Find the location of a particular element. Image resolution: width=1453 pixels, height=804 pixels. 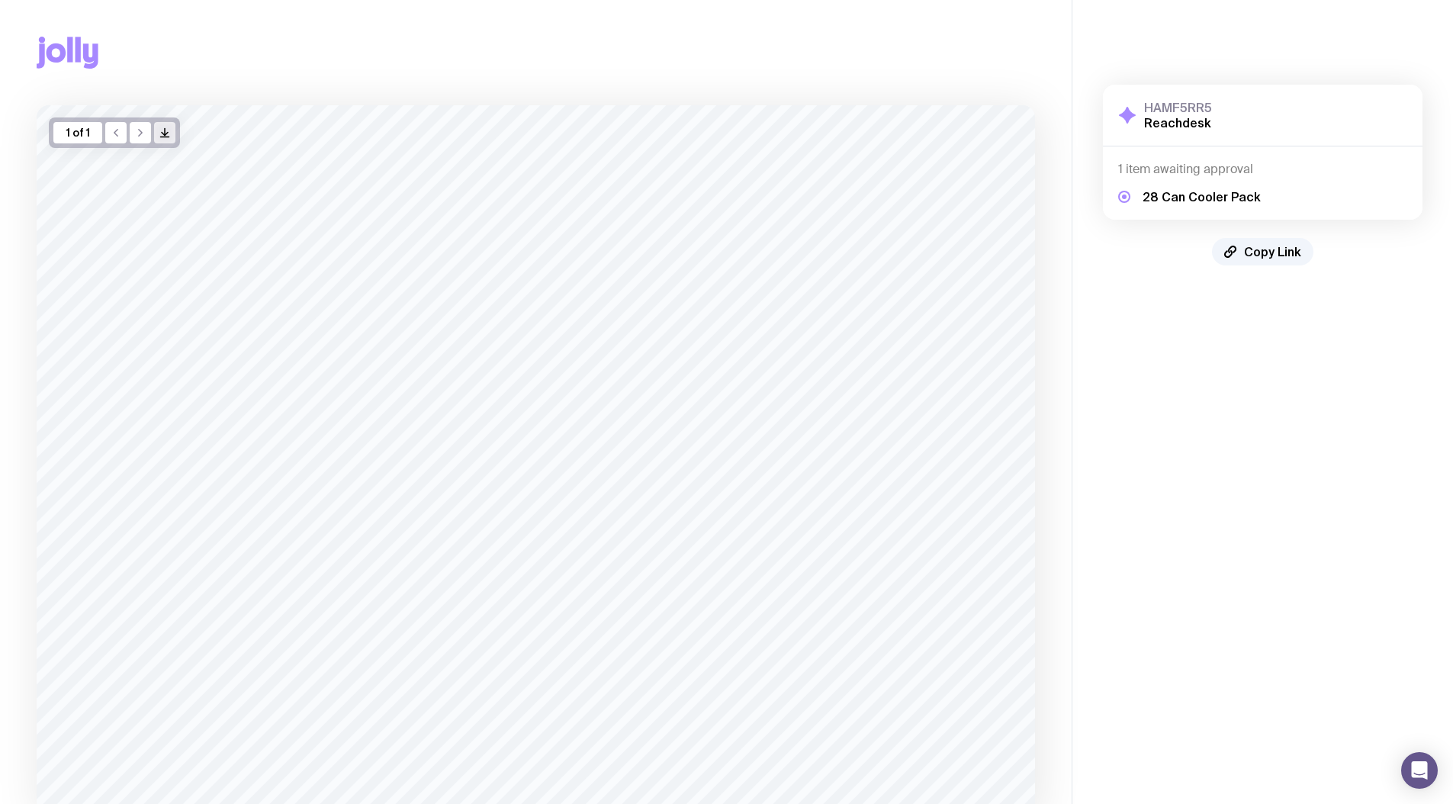

h3: HAMF5RR5 is located at coordinates (1178, 108).